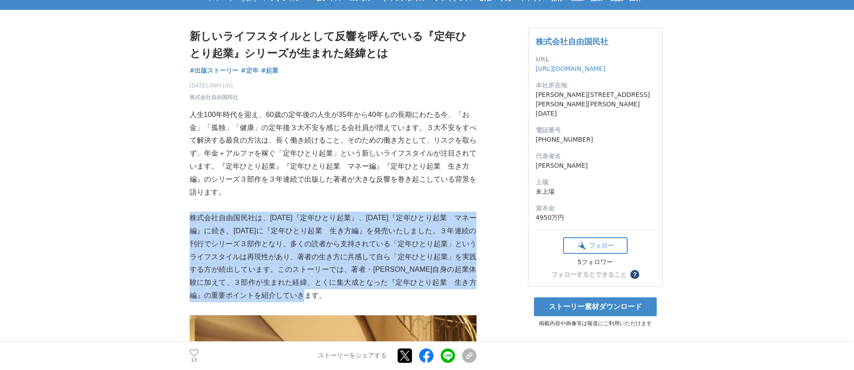 The image size is (854, 370). Describe the element at coordinates (194, 360) in the screenshot. I see `p: 13` at that location.